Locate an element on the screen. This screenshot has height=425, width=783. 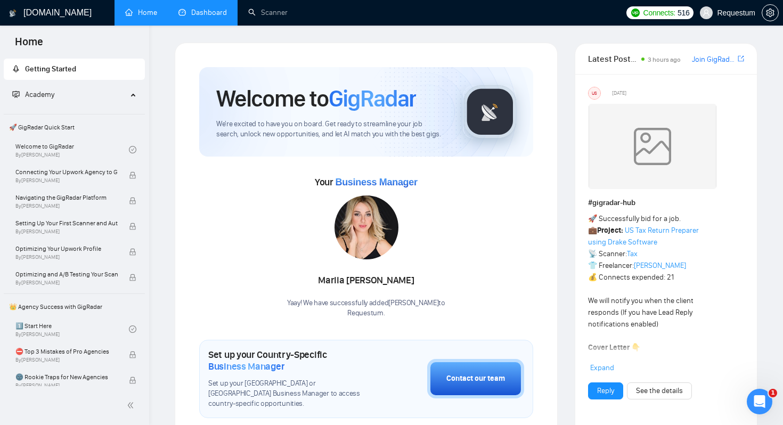
span: Latest Posts from the GigRadar Community is located at coordinates (613, 59).